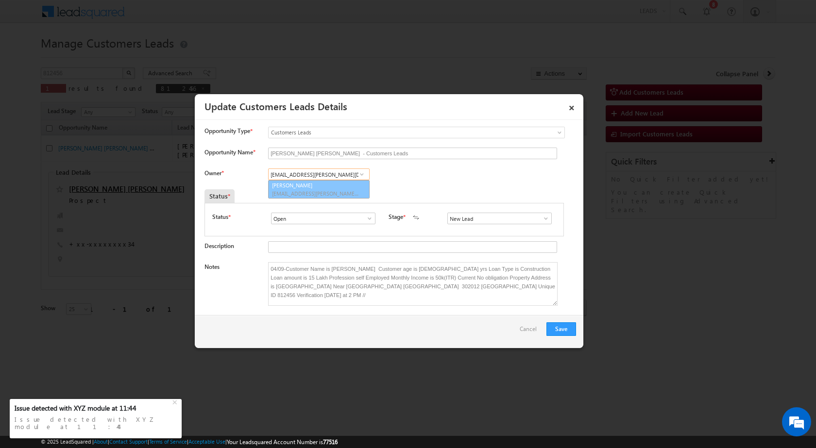 Image resolution: width=816 pixels, height=448 pixels. What do you see at coordinates (214, 173) in the screenshot?
I see `label: Owner` at bounding box center [214, 173].